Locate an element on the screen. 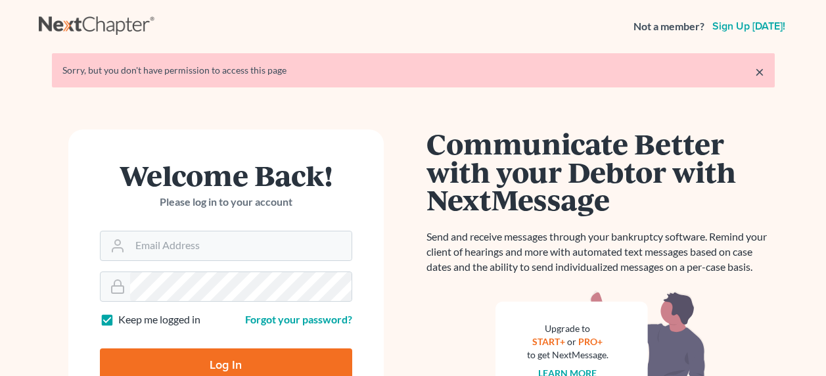 The image size is (826, 376). div: Upgrade to is located at coordinates (568, 329).